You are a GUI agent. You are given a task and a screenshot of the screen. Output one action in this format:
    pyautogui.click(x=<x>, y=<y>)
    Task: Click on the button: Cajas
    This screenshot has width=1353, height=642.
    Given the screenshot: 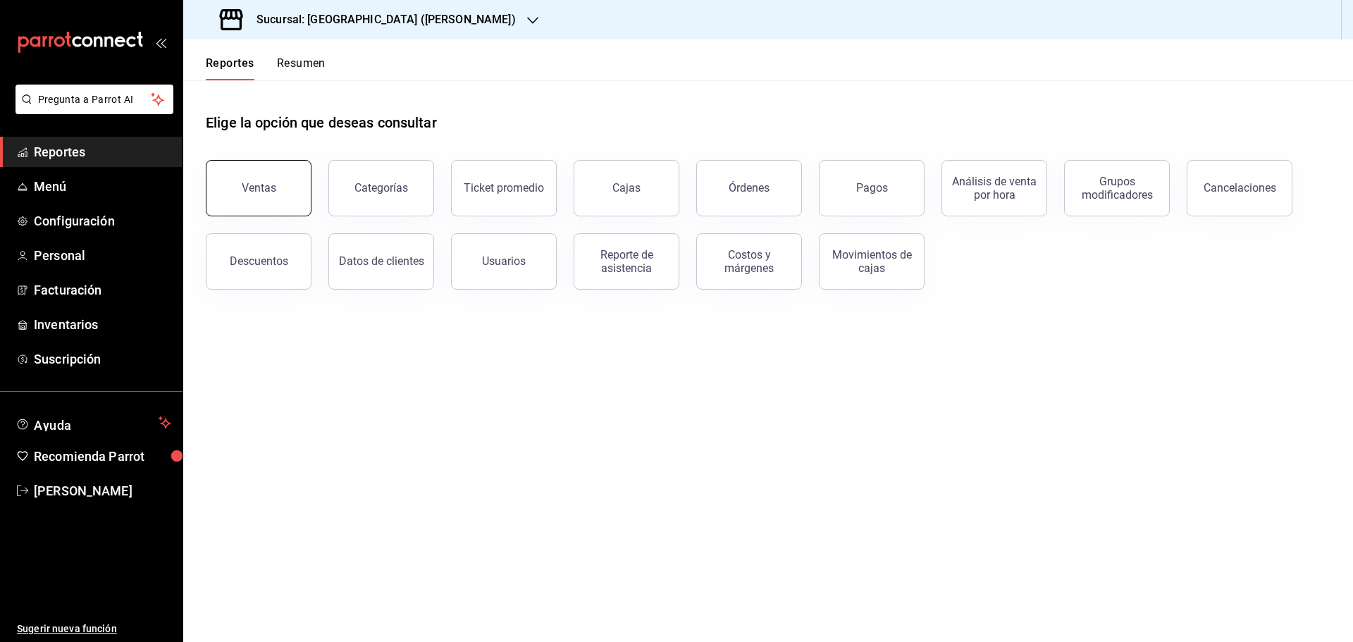 What is the action you would take?
    pyautogui.click(x=627, y=188)
    